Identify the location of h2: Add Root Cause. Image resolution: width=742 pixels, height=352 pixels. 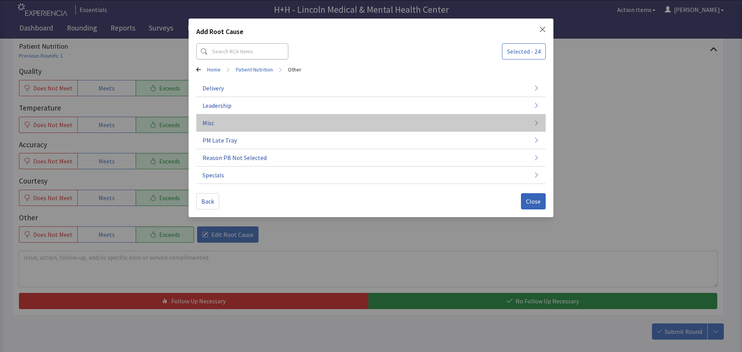
(220, 33).